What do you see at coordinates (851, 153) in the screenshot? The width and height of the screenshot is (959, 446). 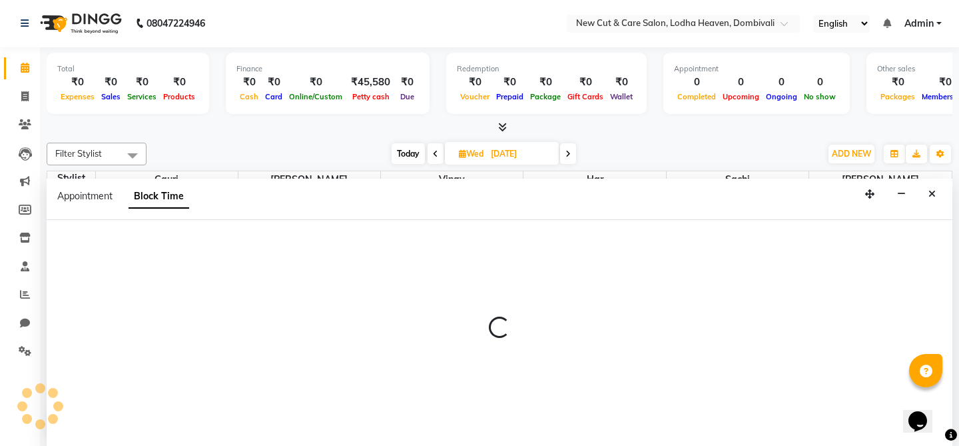 I see `span: ADD NEW` at bounding box center [851, 153].